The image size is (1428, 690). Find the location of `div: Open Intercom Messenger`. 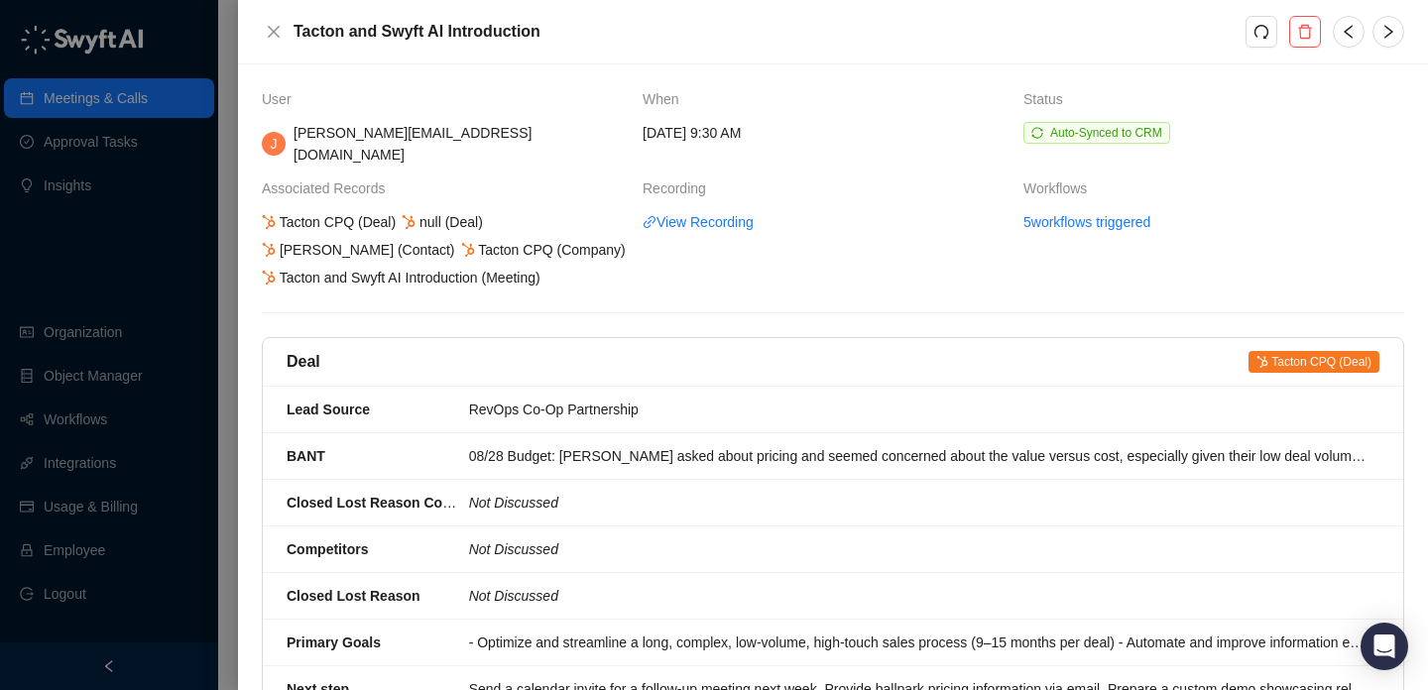

div: Open Intercom Messenger is located at coordinates (1384, 647).